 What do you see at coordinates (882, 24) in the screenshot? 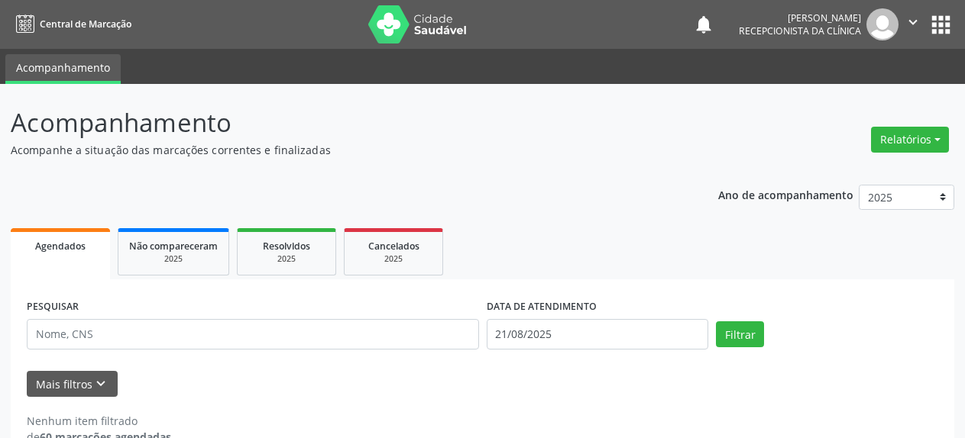
I see `img: img` at bounding box center [882, 24].